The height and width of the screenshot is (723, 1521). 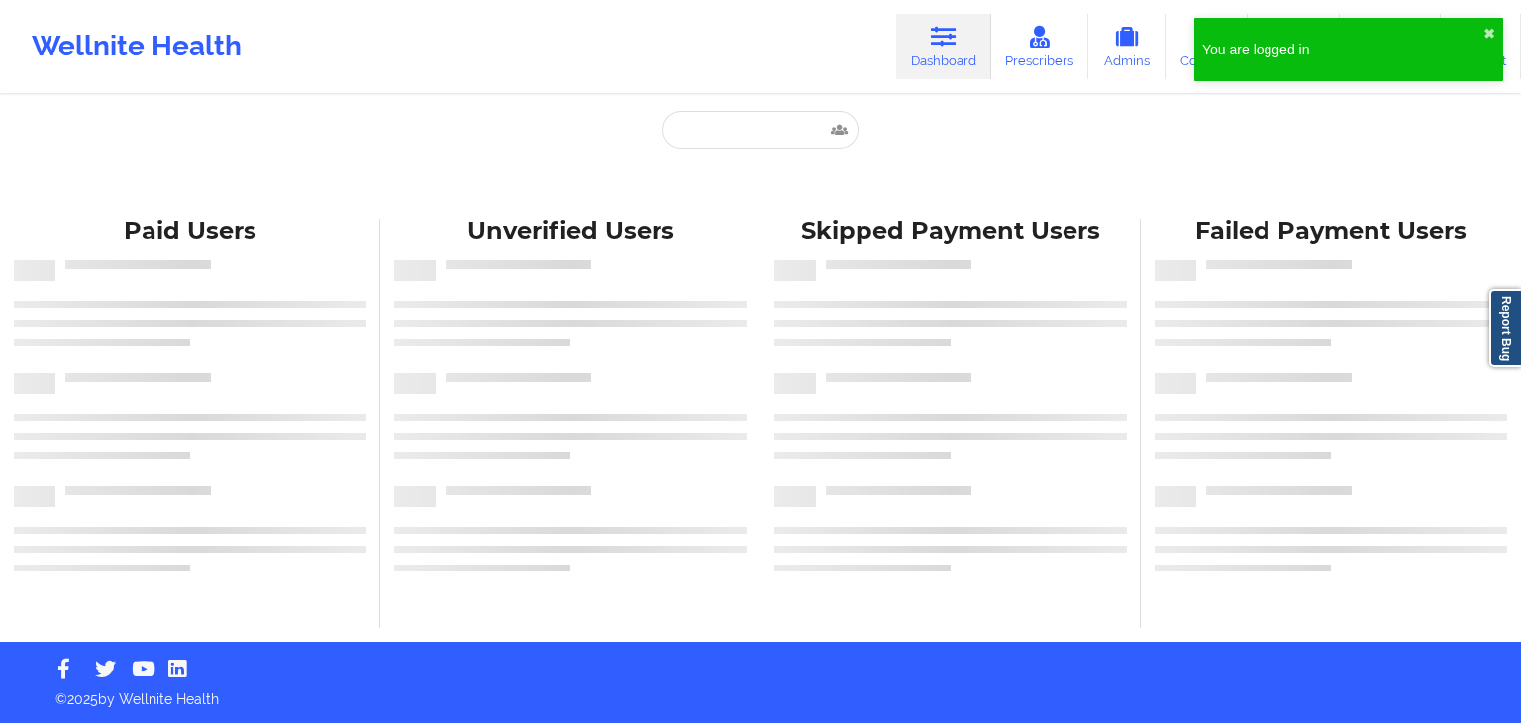 What do you see at coordinates (1206, 47) in the screenshot?
I see `a: Coaches` at bounding box center [1206, 47].